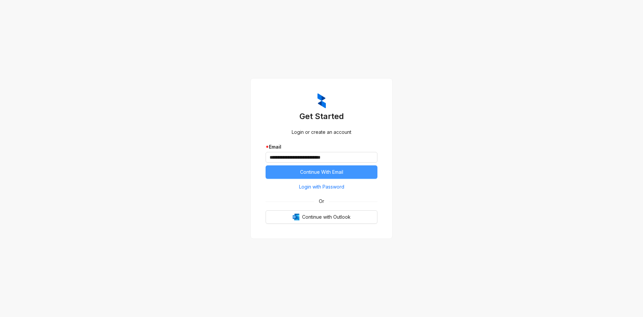 Image resolution: width=643 pixels, height=317 pixels. Describe the element at coordinates (322, 172) in the screenshot. I see `button: Continue With Email` at that location.